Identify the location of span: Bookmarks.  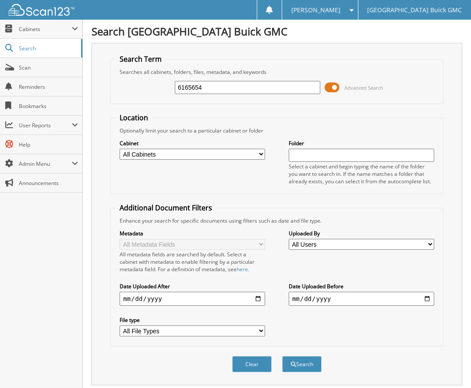
(48, 106).